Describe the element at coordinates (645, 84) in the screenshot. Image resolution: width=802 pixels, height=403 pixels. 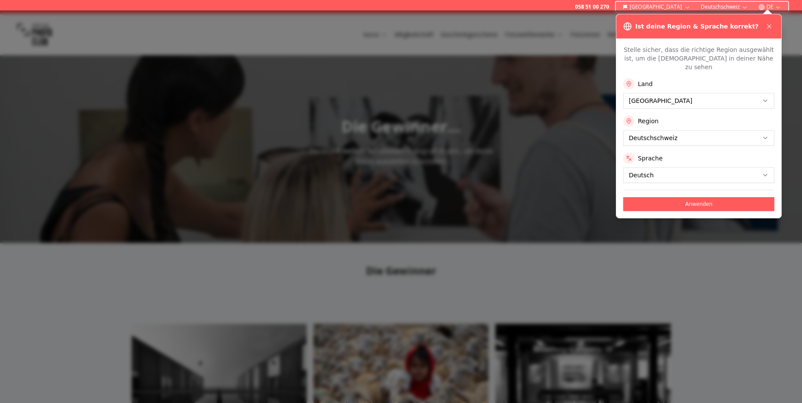
I see `label: Land` at that location.